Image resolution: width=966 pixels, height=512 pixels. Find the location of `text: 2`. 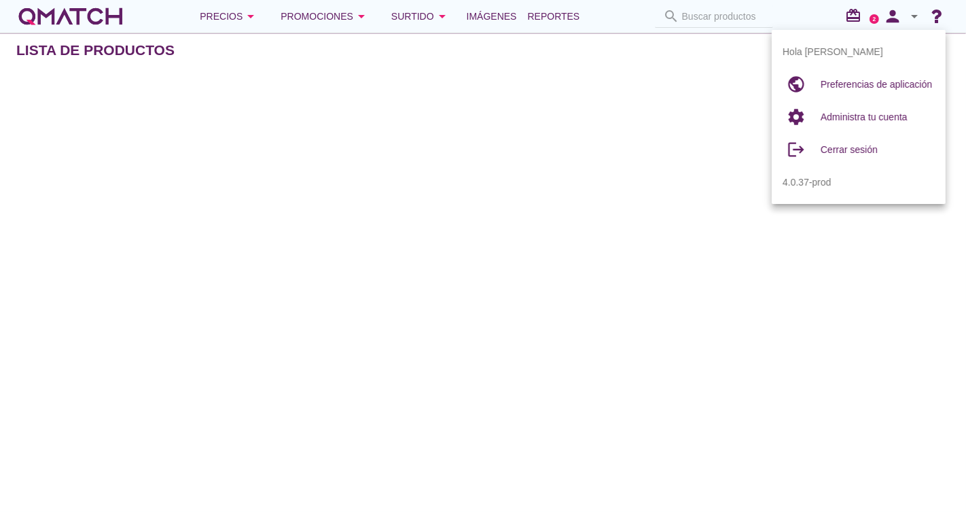

text: 2 is located at coordinates (874, 18).